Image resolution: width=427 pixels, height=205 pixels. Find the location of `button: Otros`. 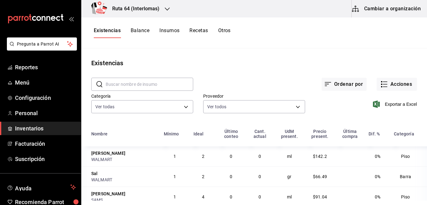

button: Otros is located at coordinates (224, 33).